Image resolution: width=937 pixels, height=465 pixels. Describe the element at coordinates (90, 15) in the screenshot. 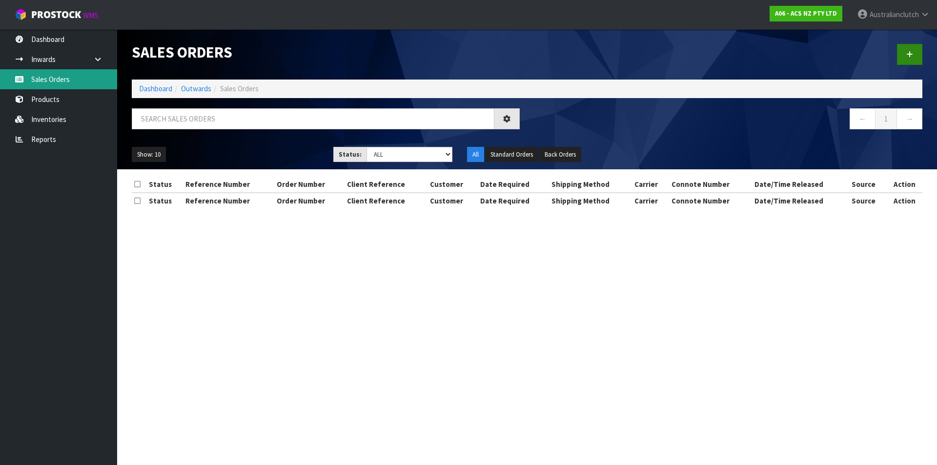

I see `small: WMS` at that location.